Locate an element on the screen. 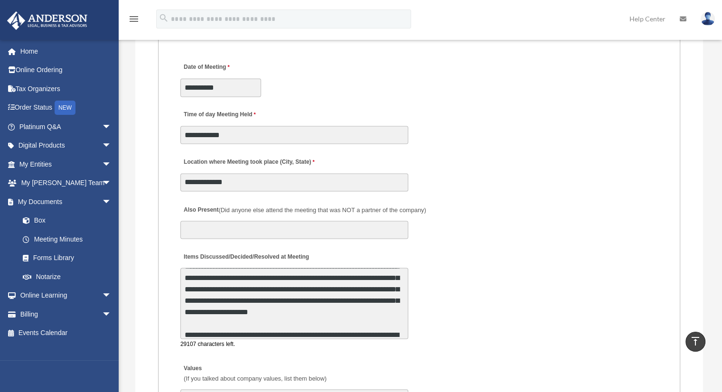  a: Billingarrow_drop_down is located at coordinates (66, 314).